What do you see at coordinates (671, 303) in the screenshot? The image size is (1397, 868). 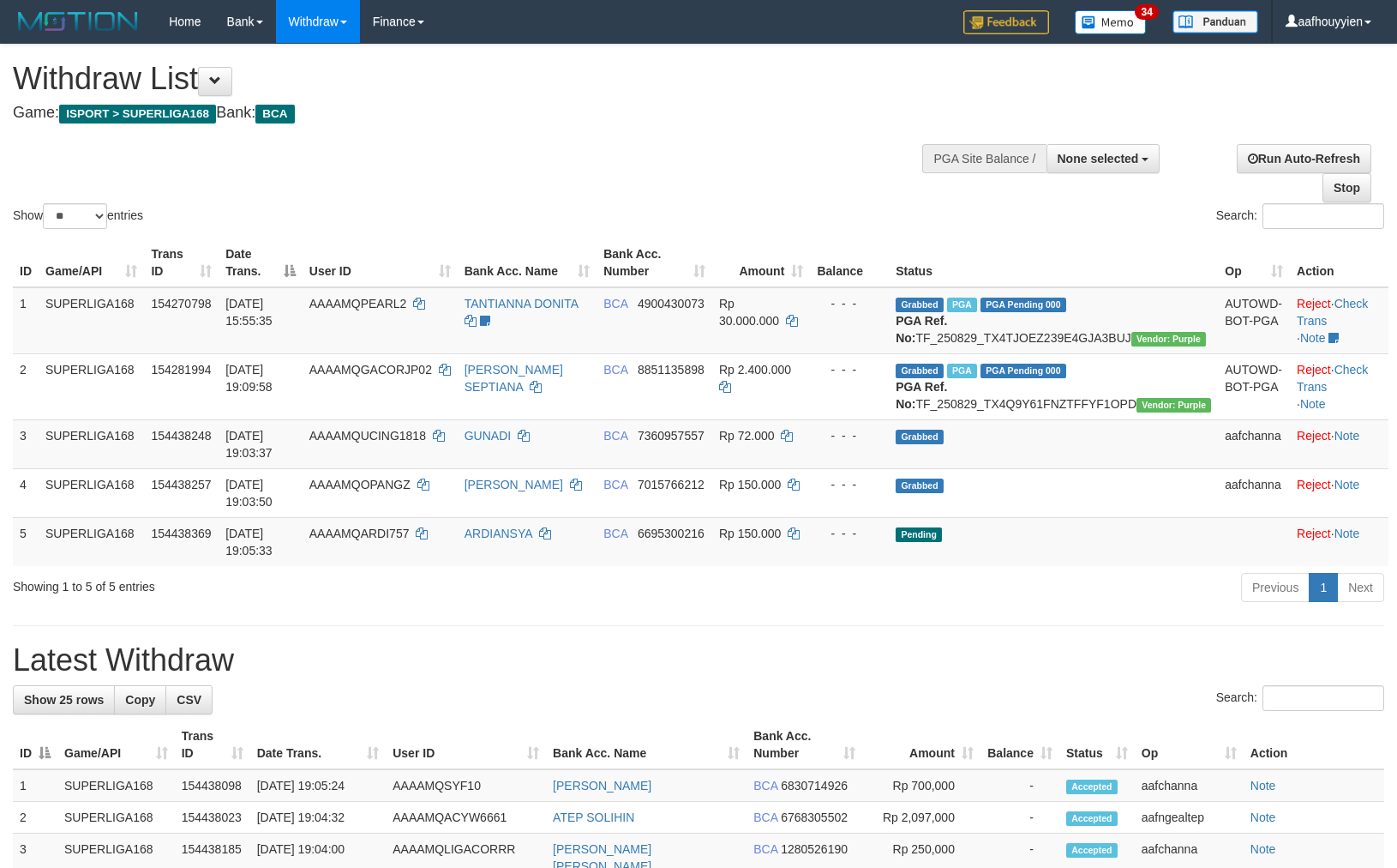 I see `span: Copy 4900430073 to clipboard` at bounding box center [671, 303].